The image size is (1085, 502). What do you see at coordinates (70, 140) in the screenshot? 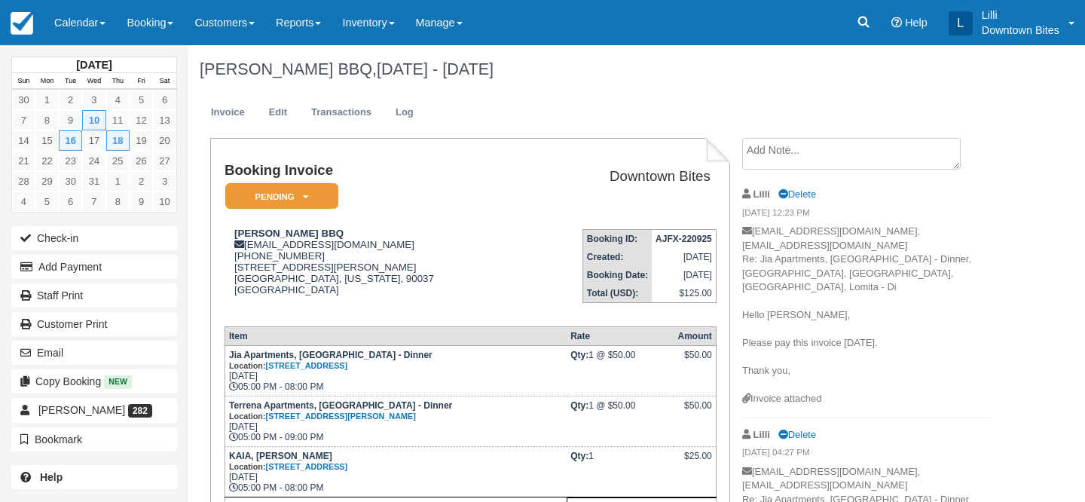
I see `a: 16` at bounding box center [70, 140].